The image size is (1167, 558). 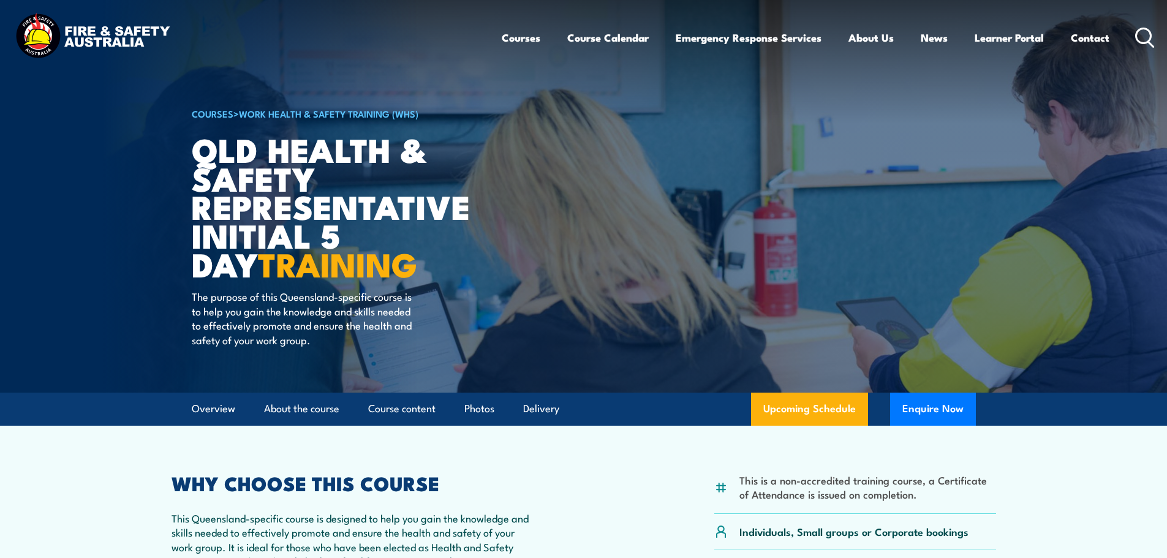 What do you see at coordinates (867, 487) in the screenshot?
I see `li: This is a non-accredited training course, a Certificate of Attendance is issued on completion.` at bounding box center [867, 487].